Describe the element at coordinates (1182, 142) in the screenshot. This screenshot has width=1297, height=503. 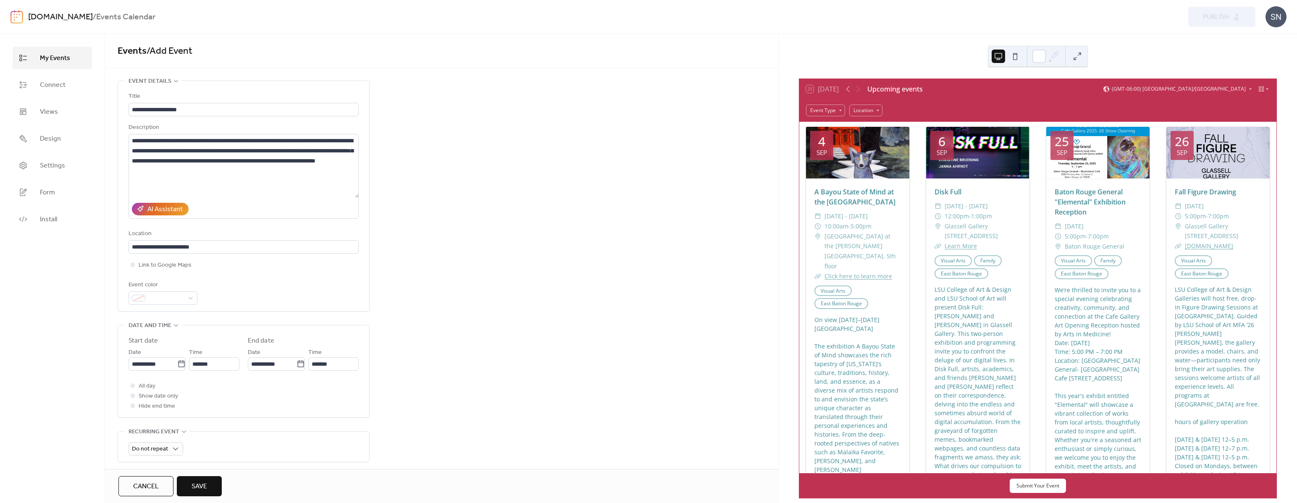
I see `div: 26` at that location.